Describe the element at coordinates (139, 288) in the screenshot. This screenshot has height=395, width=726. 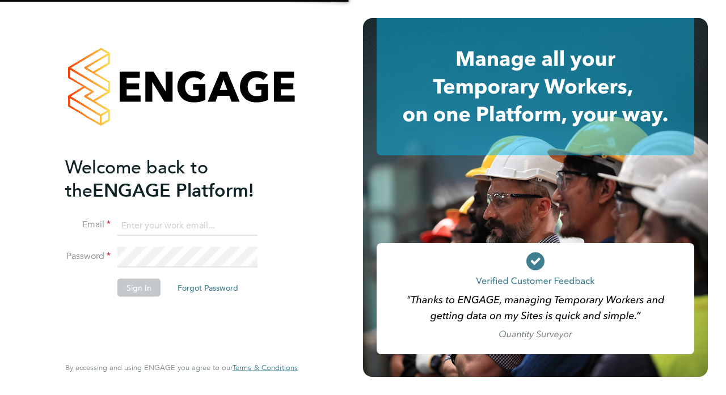
I see `button: Sign In` at that location.